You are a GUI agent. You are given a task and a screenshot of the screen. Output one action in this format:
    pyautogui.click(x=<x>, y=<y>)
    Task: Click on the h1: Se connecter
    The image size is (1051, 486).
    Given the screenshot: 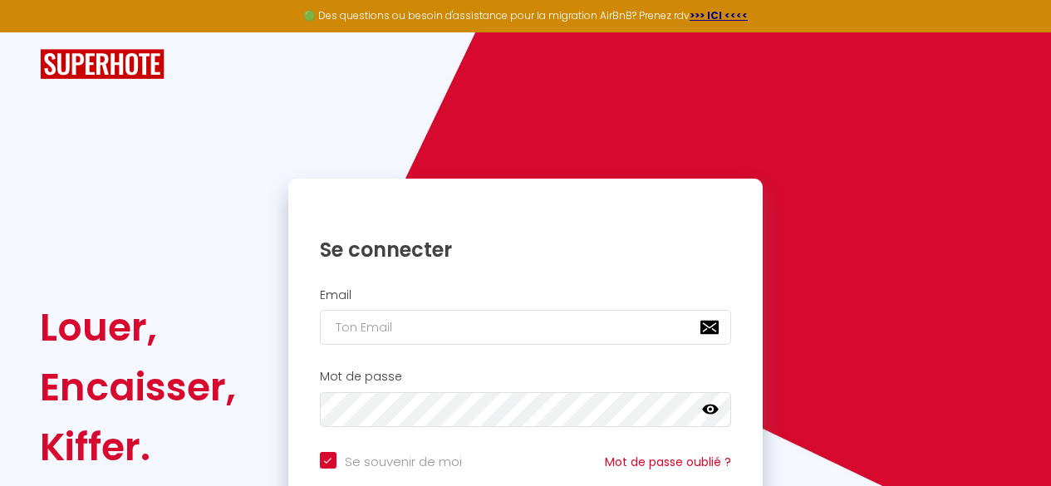 What is the action you would take?
    pyautogui.click(x=526, y=249)
    